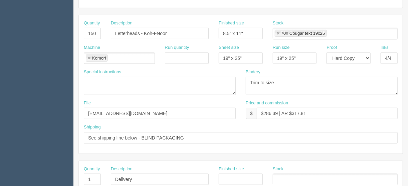 The height and width of the screenshot is (186, 408). What do you see at coordinates (385, 47) in the screenshot?
I see `label: Inks` at bounding box center [385, 47].